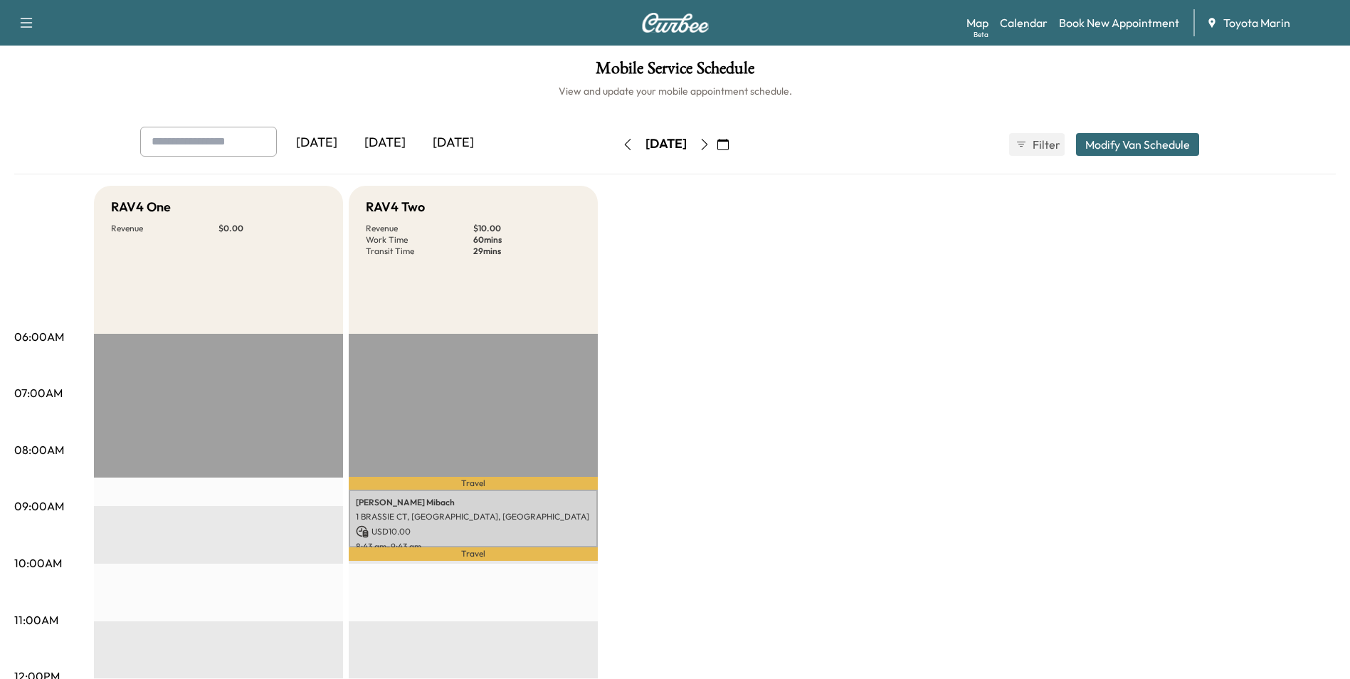 The image size is (1350, 679). I want to click on h6: View and update your mobile appointment schedule., so click(675, 91).